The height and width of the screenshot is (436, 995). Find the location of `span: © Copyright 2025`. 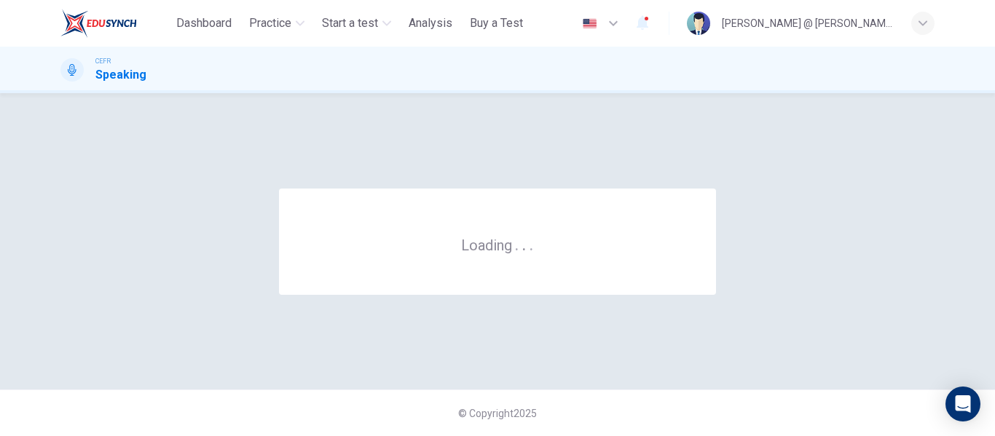

span: © Copyright 2025 is located at coordinates (497, 414).